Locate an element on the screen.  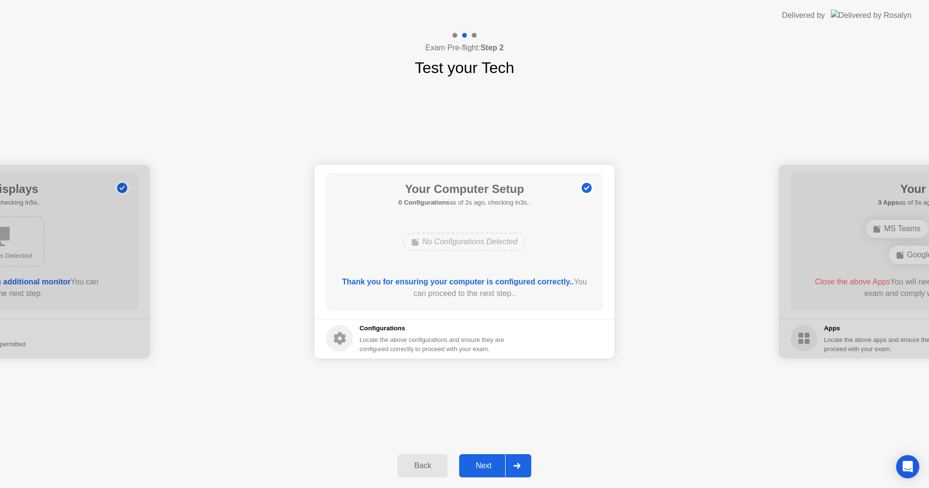
h5: as of 2s ago, checking in3s.. is located at coordinates (465, 203).